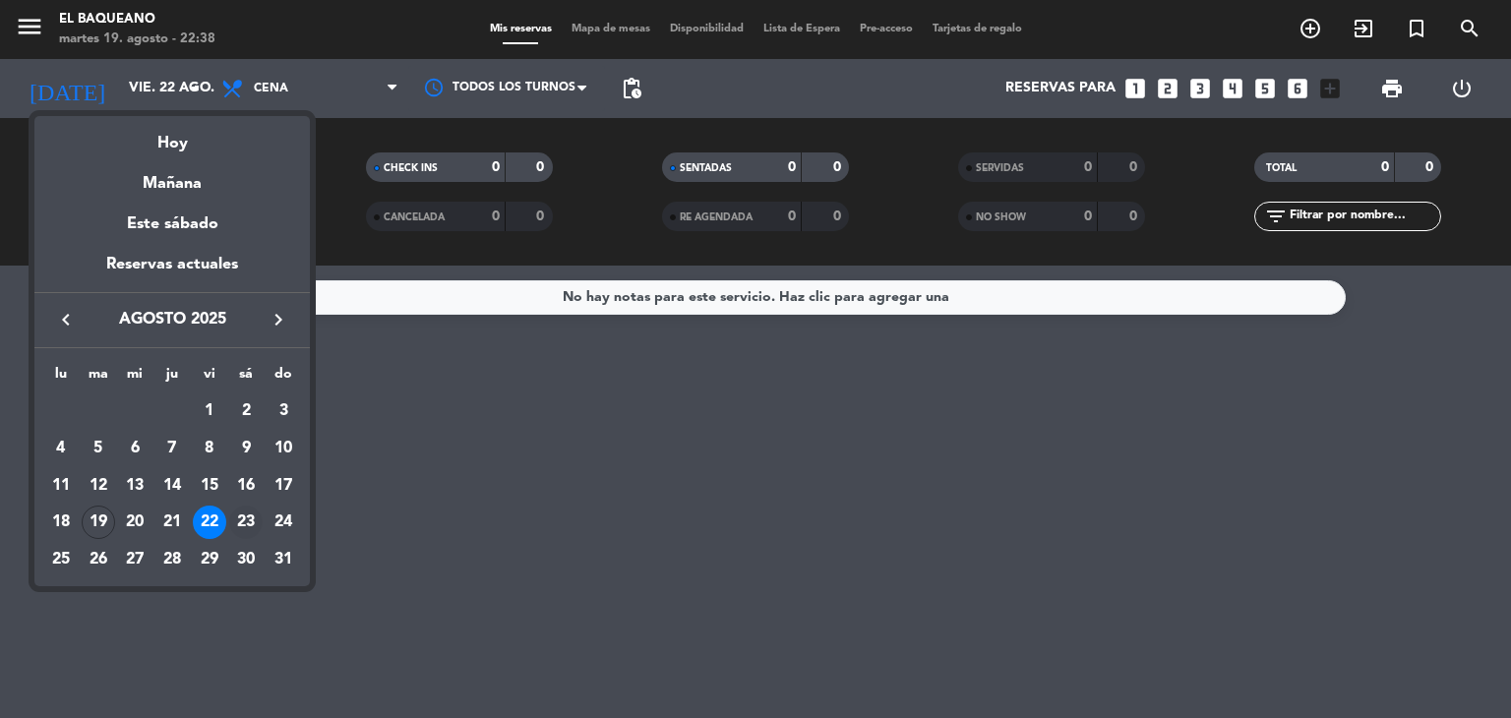  What do you see at coordinates (209, 560) in the screenshot?
I see `div: 29` at bounding box center [209, 560].